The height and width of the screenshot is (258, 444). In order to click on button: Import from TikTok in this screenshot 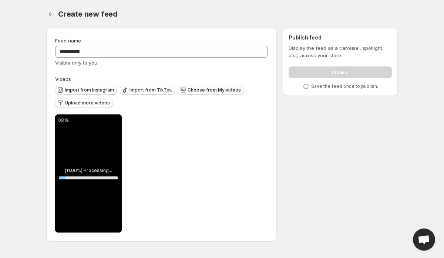, I will do `click(147, 90)`.